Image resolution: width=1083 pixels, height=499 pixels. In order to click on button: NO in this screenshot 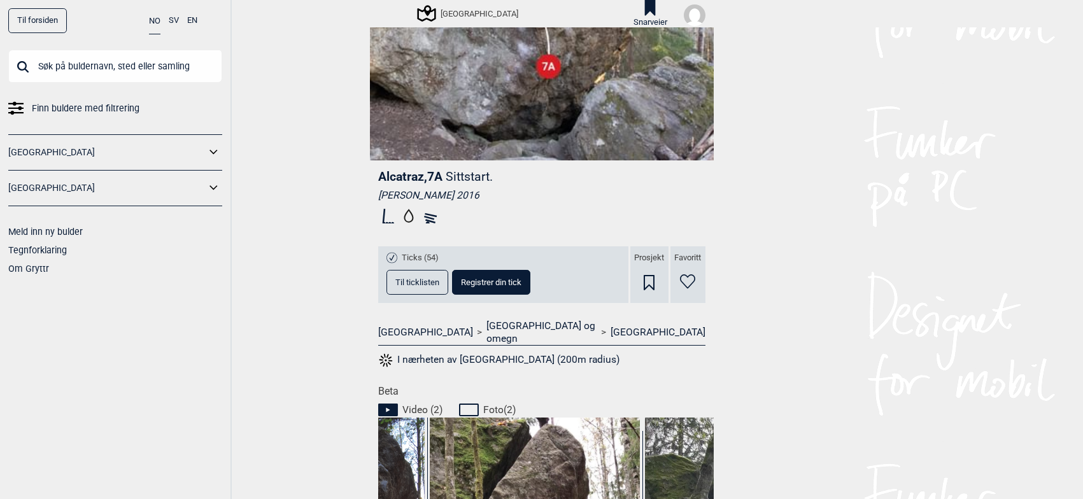, I will do `click(155, 21)`.